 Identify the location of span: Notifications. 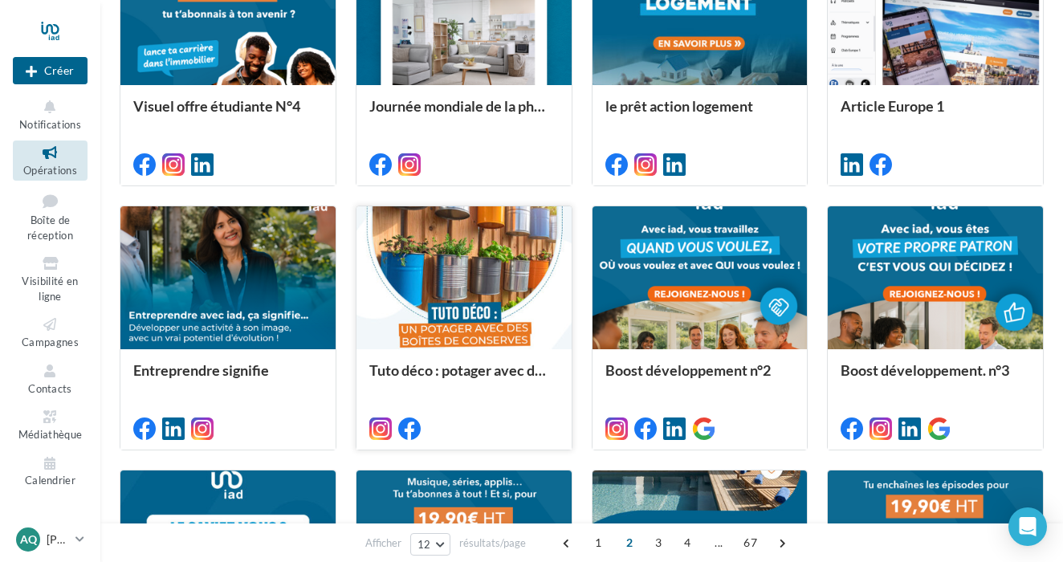
(50, 124).